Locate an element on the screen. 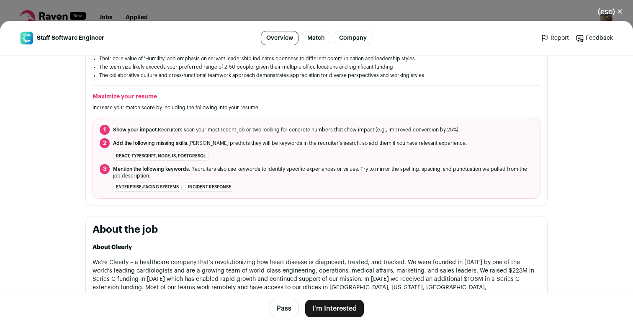 The height and width of the screenshot is (324, 633). a: Report is located at coordinates (555, 38).